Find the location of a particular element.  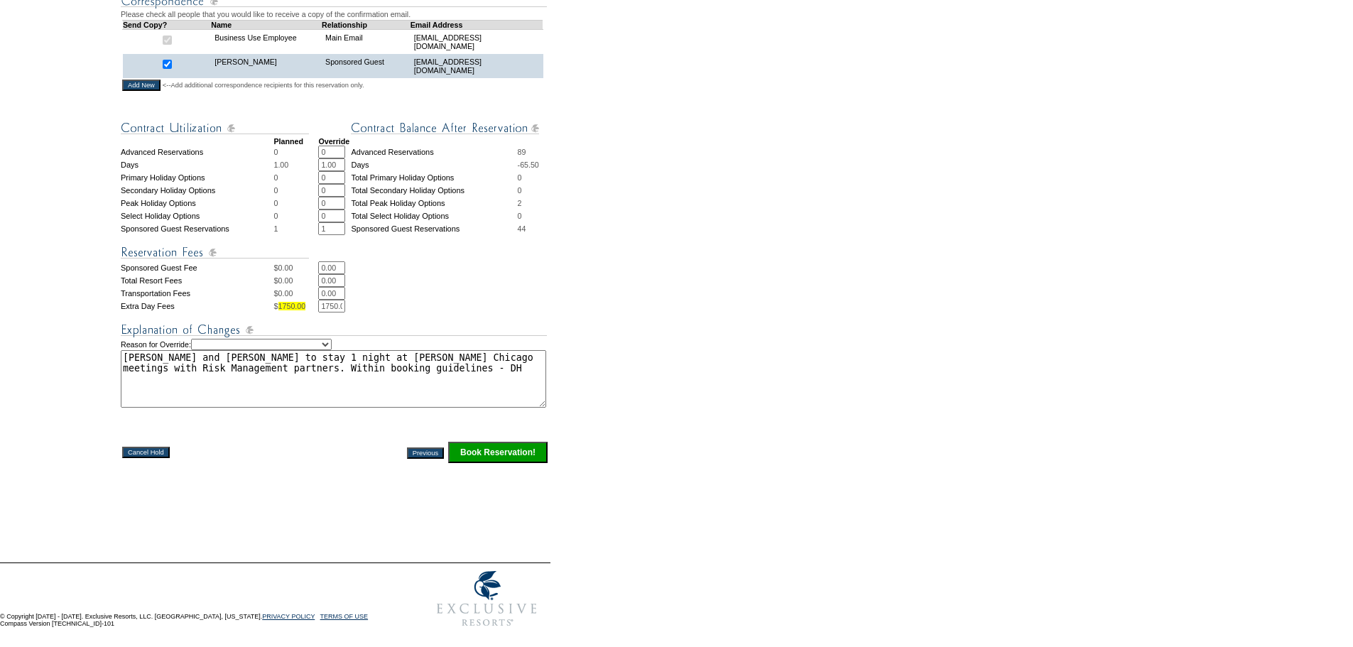

img: Explanation of Changes is located at coordinates (334, 330).